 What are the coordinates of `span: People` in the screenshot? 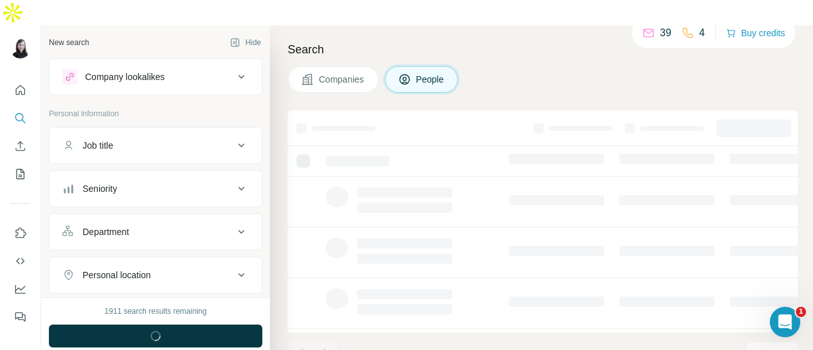 It's located at (430, 79).